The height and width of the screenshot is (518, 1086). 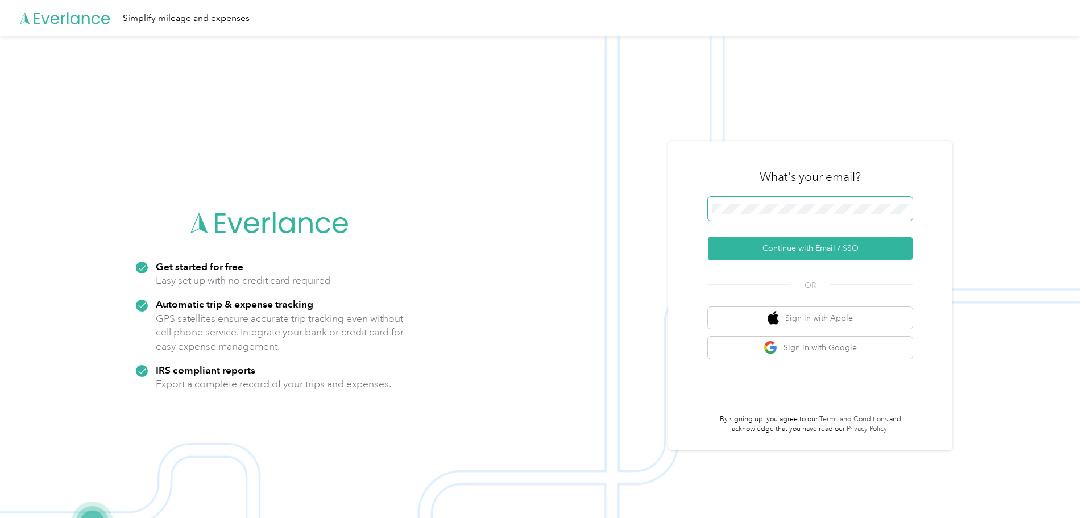 What do you see at coordinates (243, 280) in the screenshot?
I see `p: Easy set up with no credit card required` at bounding box center [243, 280].